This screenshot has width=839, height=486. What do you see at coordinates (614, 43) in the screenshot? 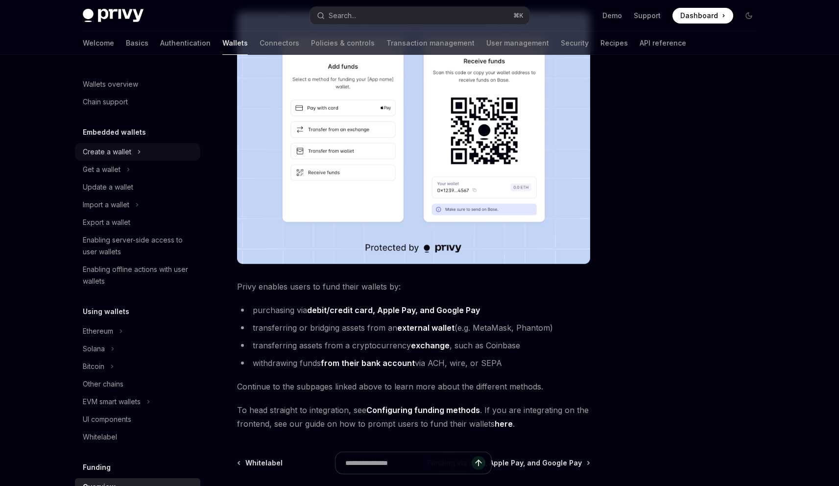
I see `a: Recipes` at bounding box center [614, 43].